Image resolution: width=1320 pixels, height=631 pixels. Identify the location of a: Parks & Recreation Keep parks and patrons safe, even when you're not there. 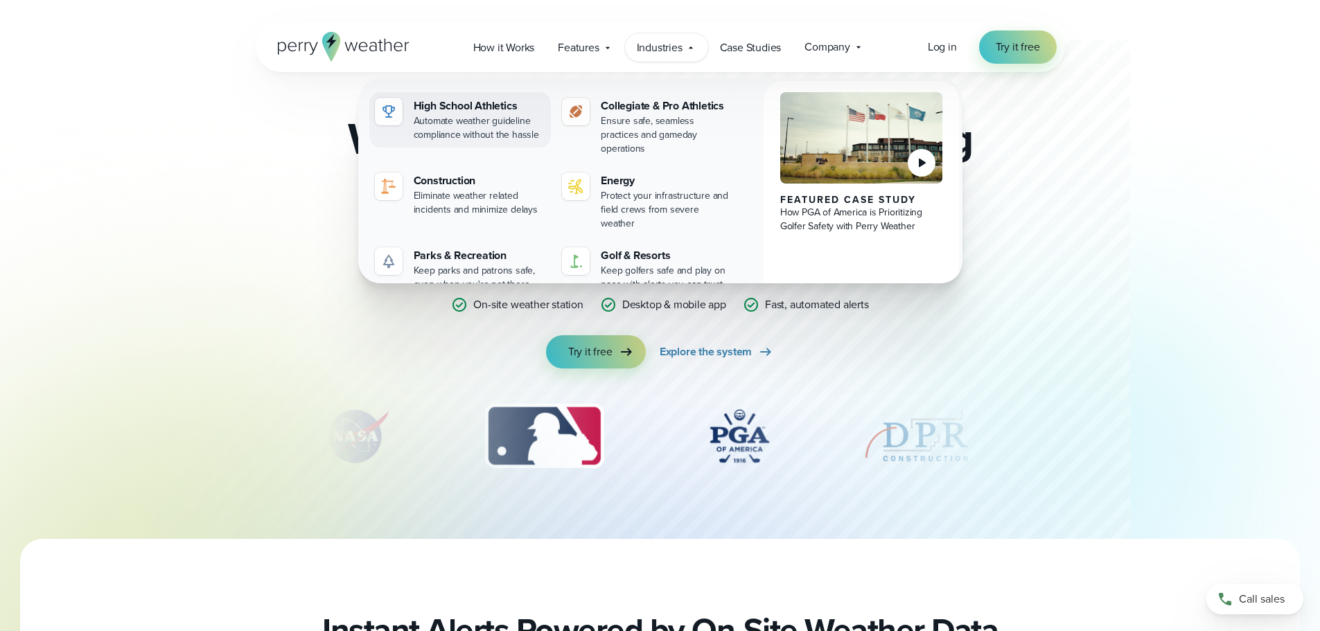
(460, 270).